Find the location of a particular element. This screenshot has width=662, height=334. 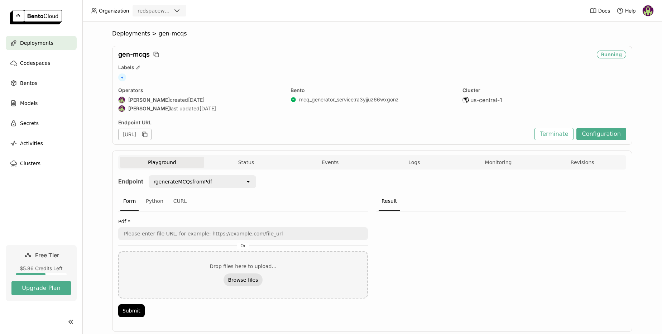

div: created is located at coordinates (200, 100).